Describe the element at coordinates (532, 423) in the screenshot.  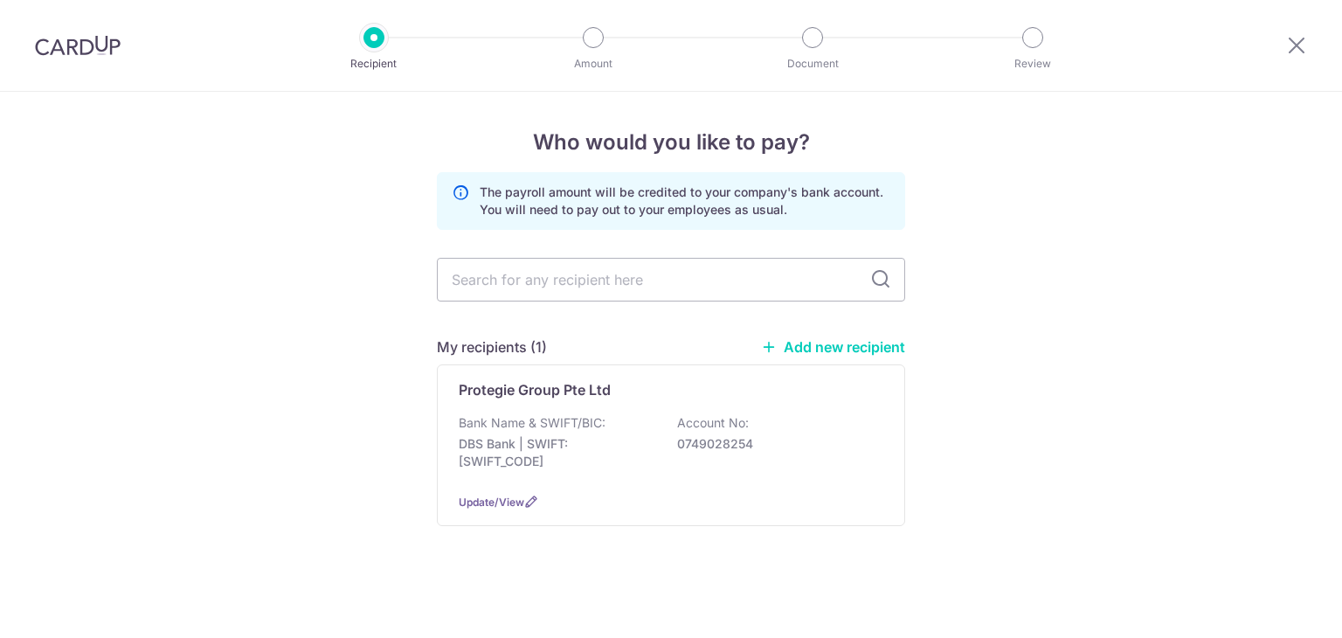
I see `p: Bank Name & SWIFT/BIC:` at that location.